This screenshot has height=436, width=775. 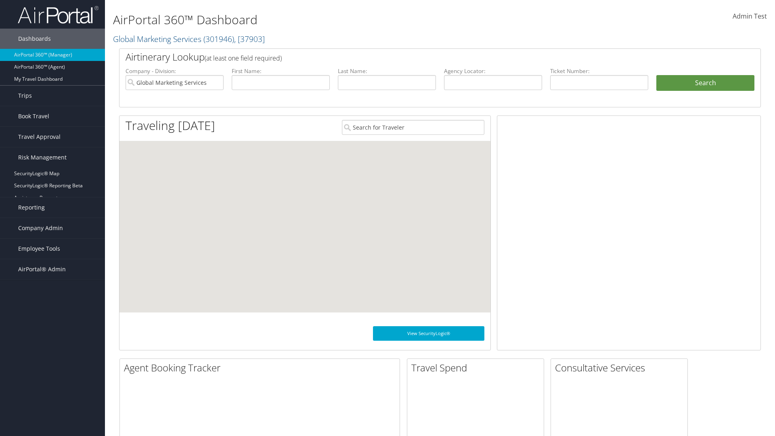 What do you see at coordinates (33, 116) in the screenshot?
I see `span: Book Travel` at bounding box center [33, 116].